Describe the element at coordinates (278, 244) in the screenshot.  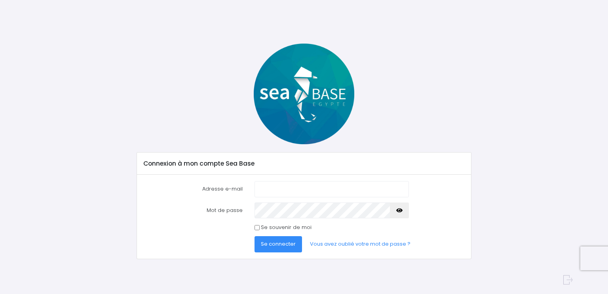
I see `button: Se connecter` at that location.